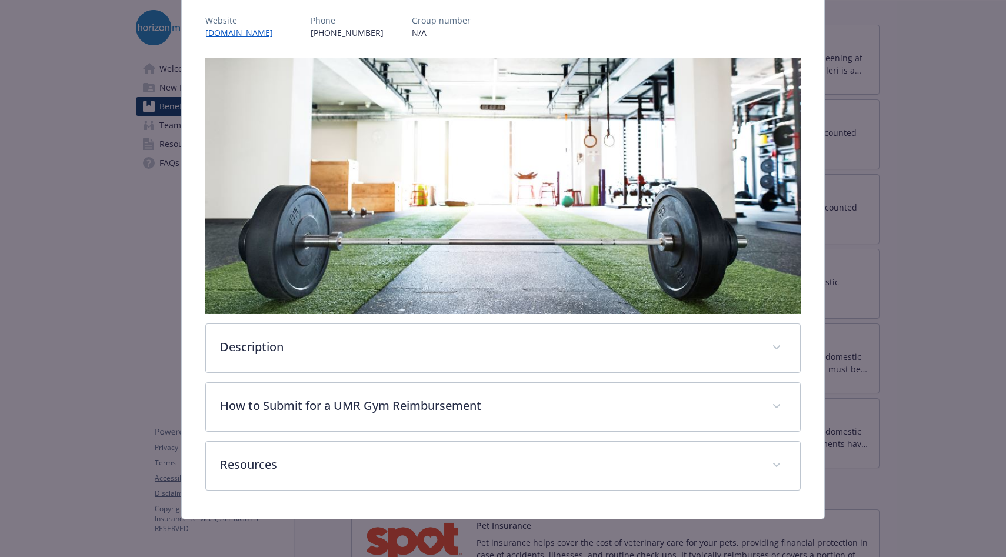 The image size is (1006, 557). What do you see at coordinates (503, 186) in the screenshot?
I see `img: banner` at bounding box center [503, 186].